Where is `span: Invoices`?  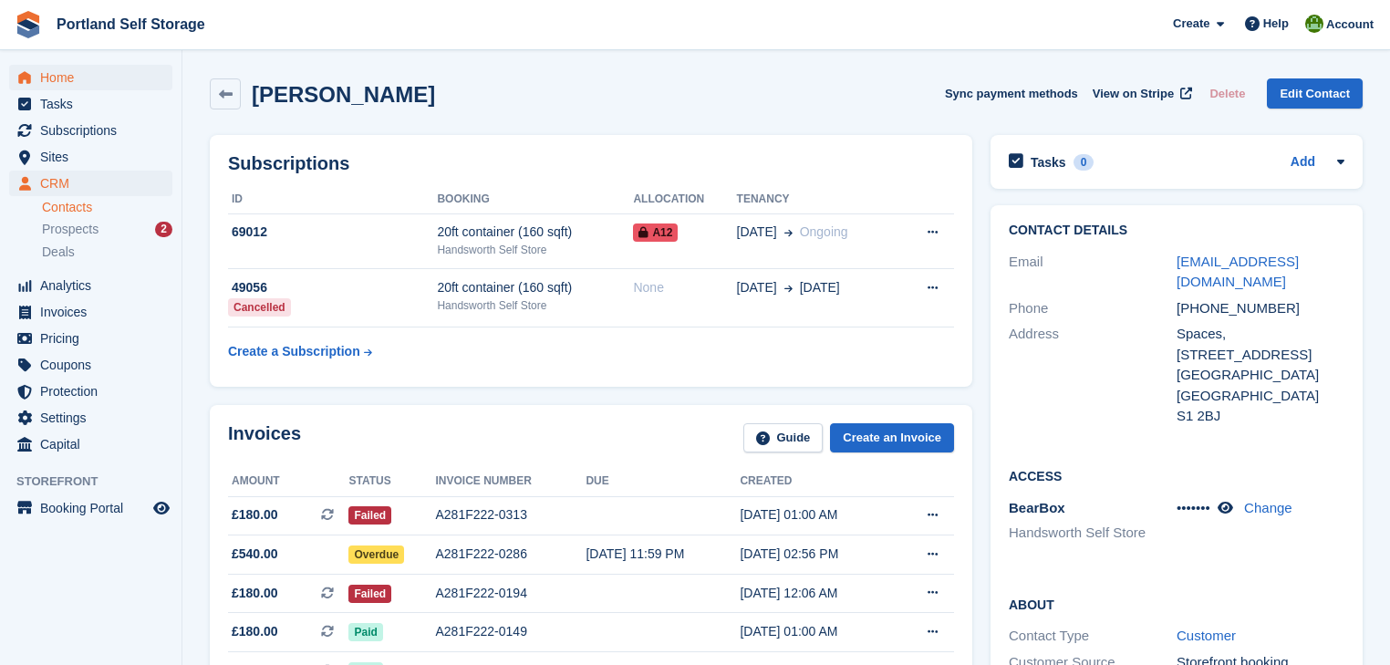
span: Invoices is located at coordinates (95, 312).